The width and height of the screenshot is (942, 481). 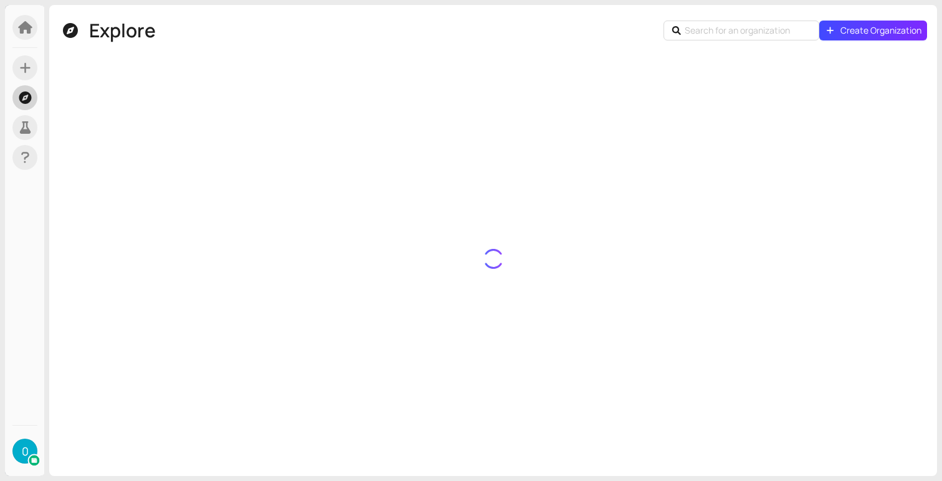 What do you see at coordinates (881, 31) in the screenshot?
I see `span: Create Organization` at bounding box center [881, 31].